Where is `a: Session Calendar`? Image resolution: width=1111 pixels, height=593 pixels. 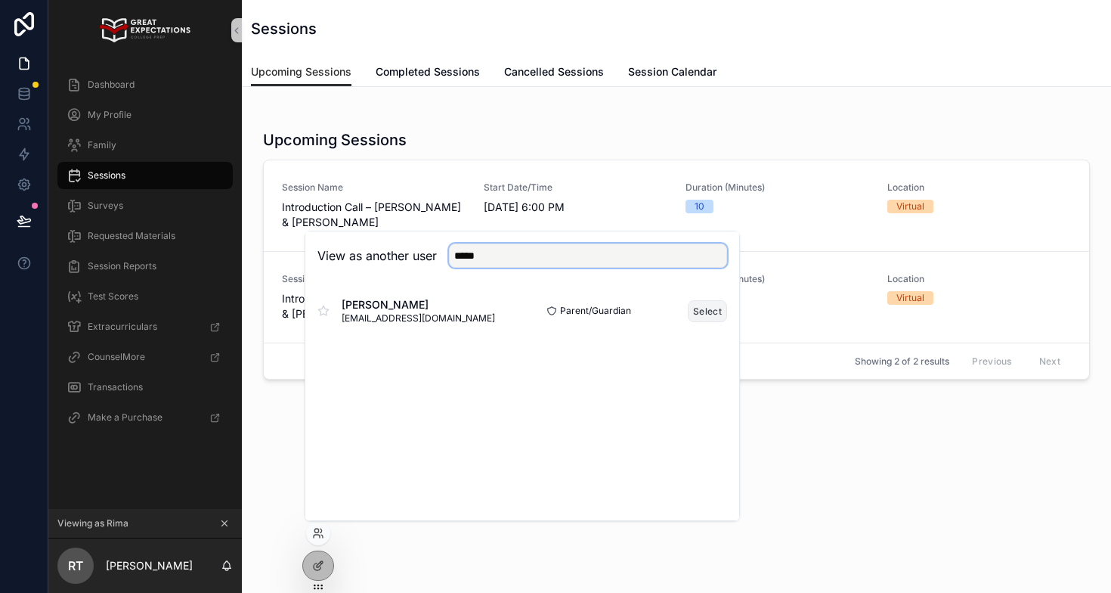 a: Session Calendar is located at coordinates (672, 73).